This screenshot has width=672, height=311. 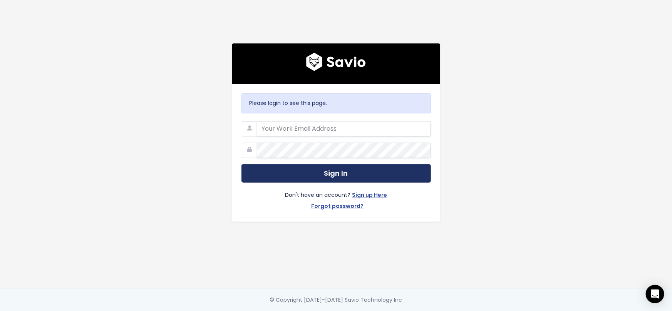 I want to click on div: Don't have an account?, so click(x=336, y=198).